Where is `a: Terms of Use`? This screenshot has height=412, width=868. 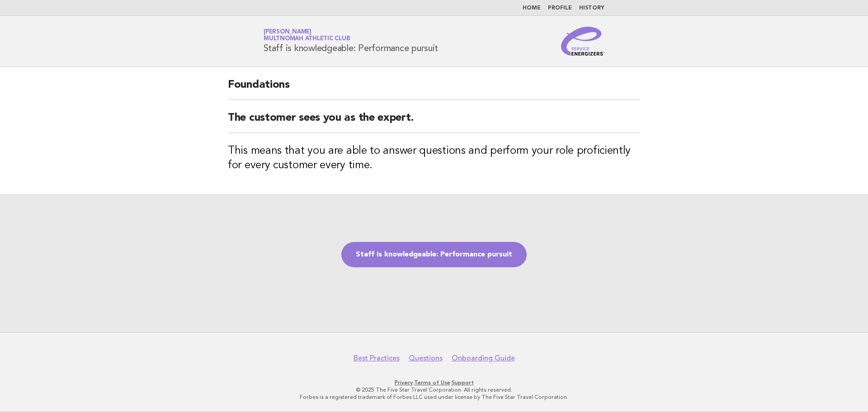
a: Terms of Use is located at coordinates (432, 382).